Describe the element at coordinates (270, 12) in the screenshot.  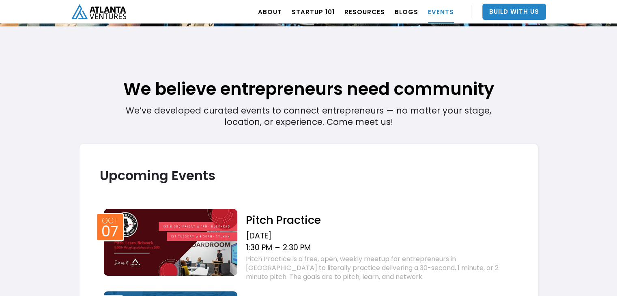
I see `a: ABOUT` at that location.